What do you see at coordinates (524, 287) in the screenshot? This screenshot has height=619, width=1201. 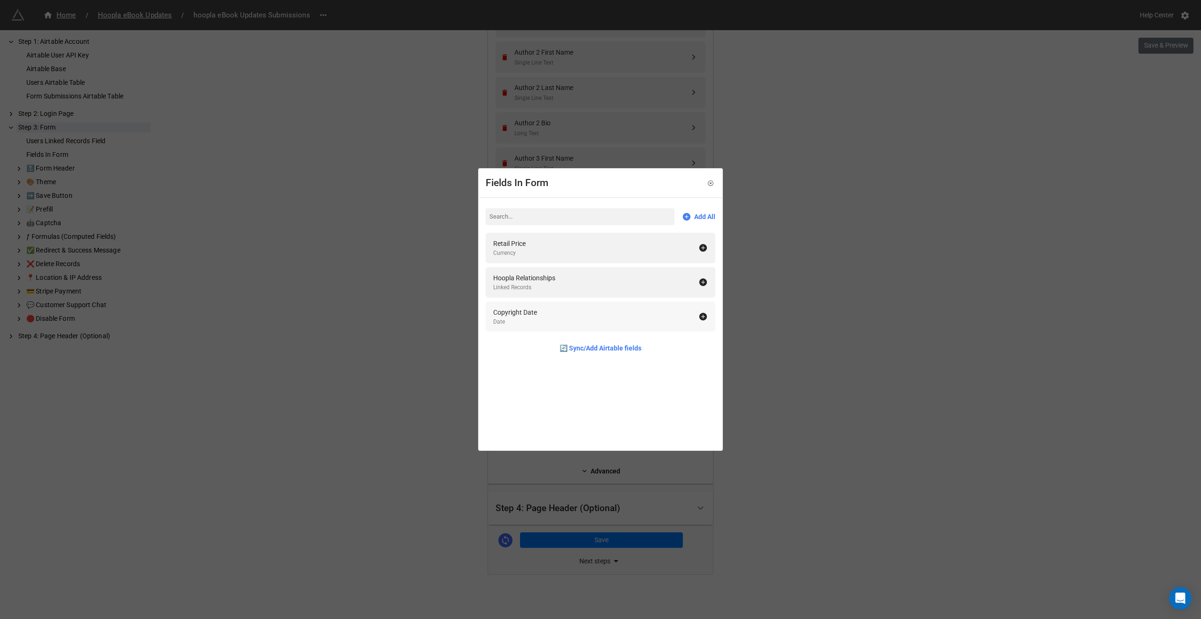 I see `div: Linked Records` at bounding box center [524, 287].